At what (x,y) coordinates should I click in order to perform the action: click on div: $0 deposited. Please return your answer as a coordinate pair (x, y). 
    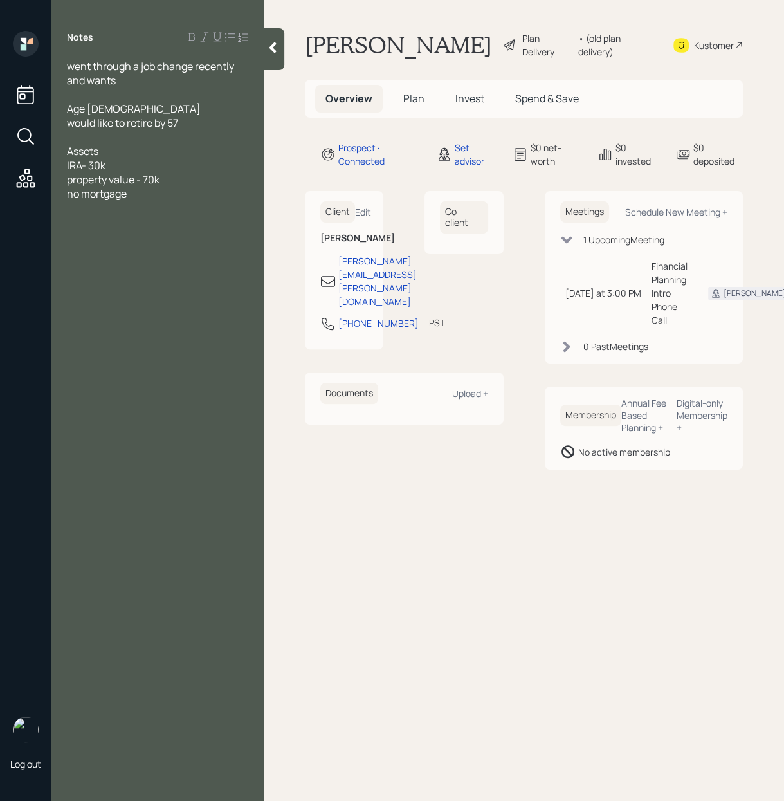
    Looking at the image, I should click on (718, 154).